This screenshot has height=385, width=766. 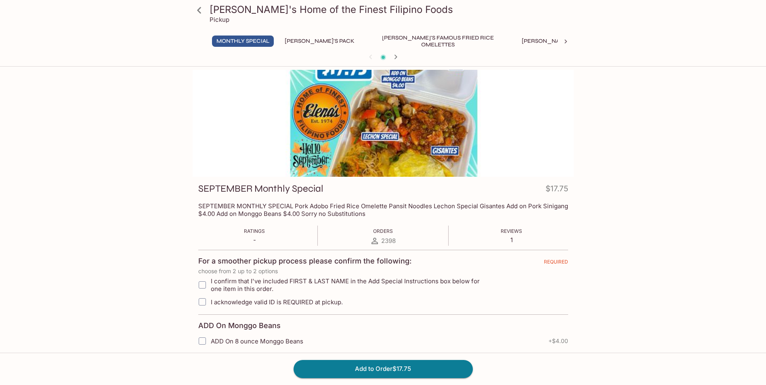 I want to click on p: choose from 2 up to 2 options, so click(x=383, y=271).